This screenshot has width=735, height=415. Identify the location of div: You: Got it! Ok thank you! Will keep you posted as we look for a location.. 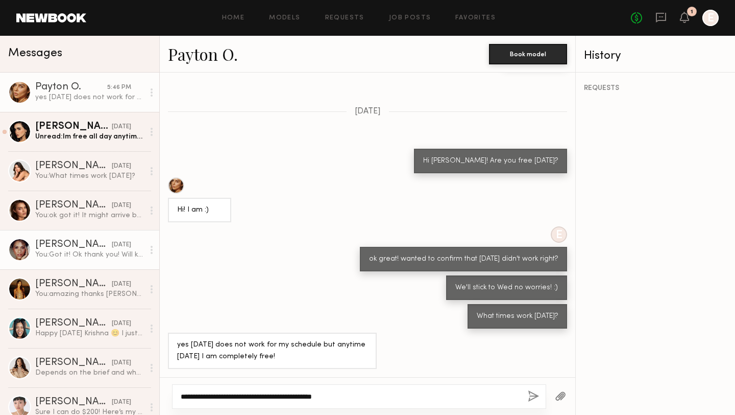
(89, 254).